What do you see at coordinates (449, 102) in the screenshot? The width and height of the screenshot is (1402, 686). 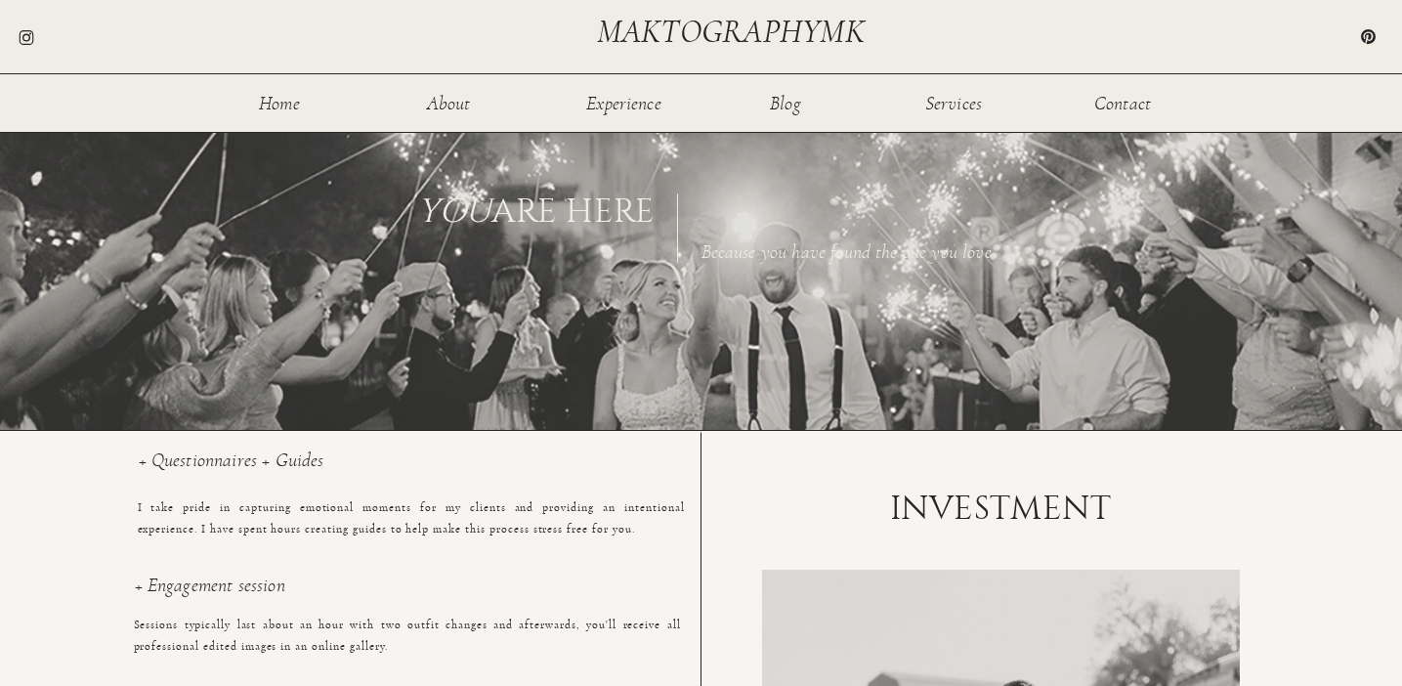 I see `nav: About` at bounding box center [449, 102].